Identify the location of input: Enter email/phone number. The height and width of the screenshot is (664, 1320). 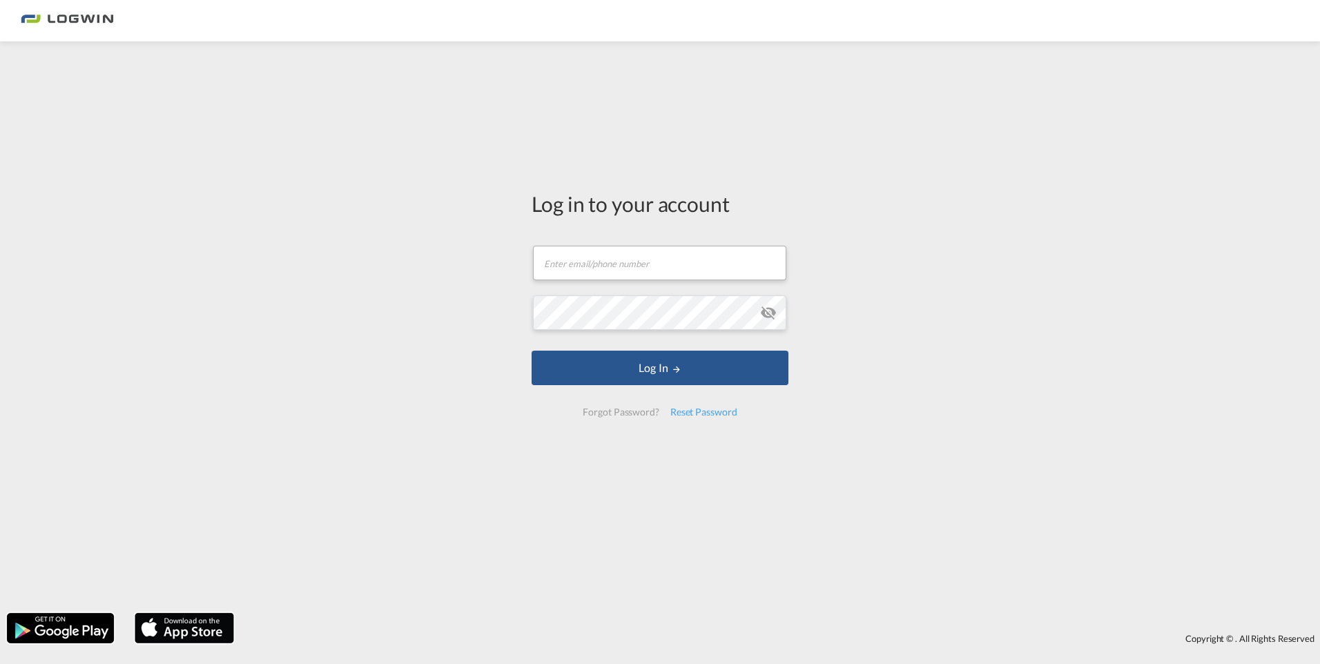
(659, 263).